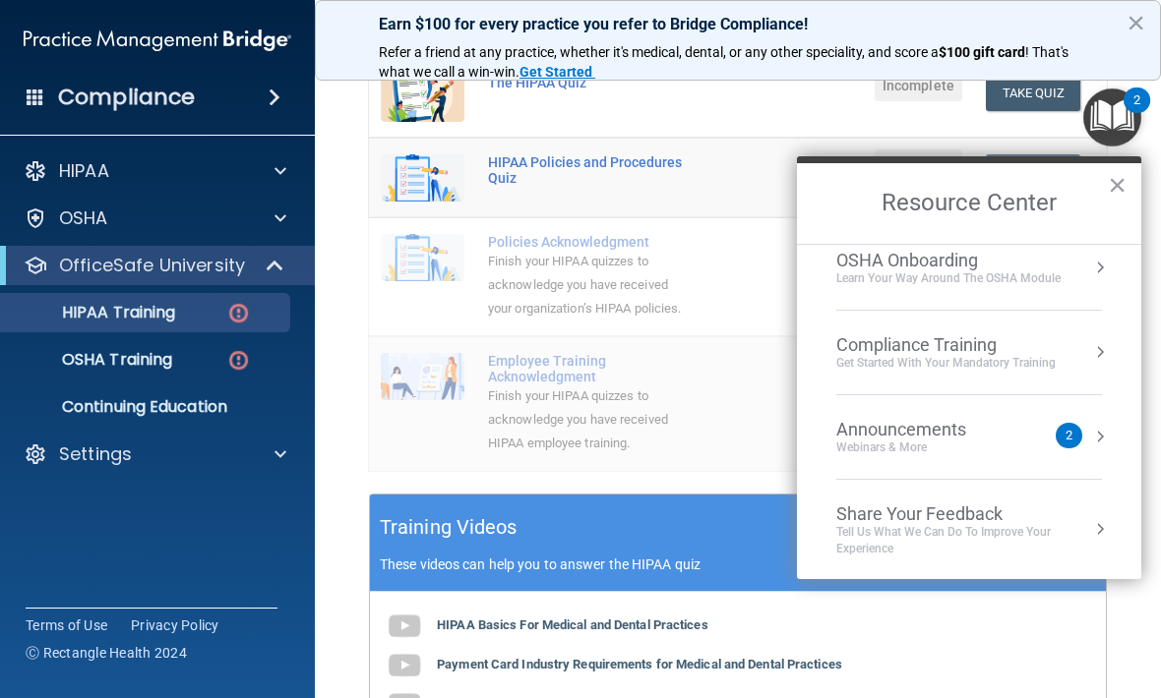 Image resolution: width=1161 pixels, height=698 pixels. I want to click on p: HIPAA Training, so click(93, 313).